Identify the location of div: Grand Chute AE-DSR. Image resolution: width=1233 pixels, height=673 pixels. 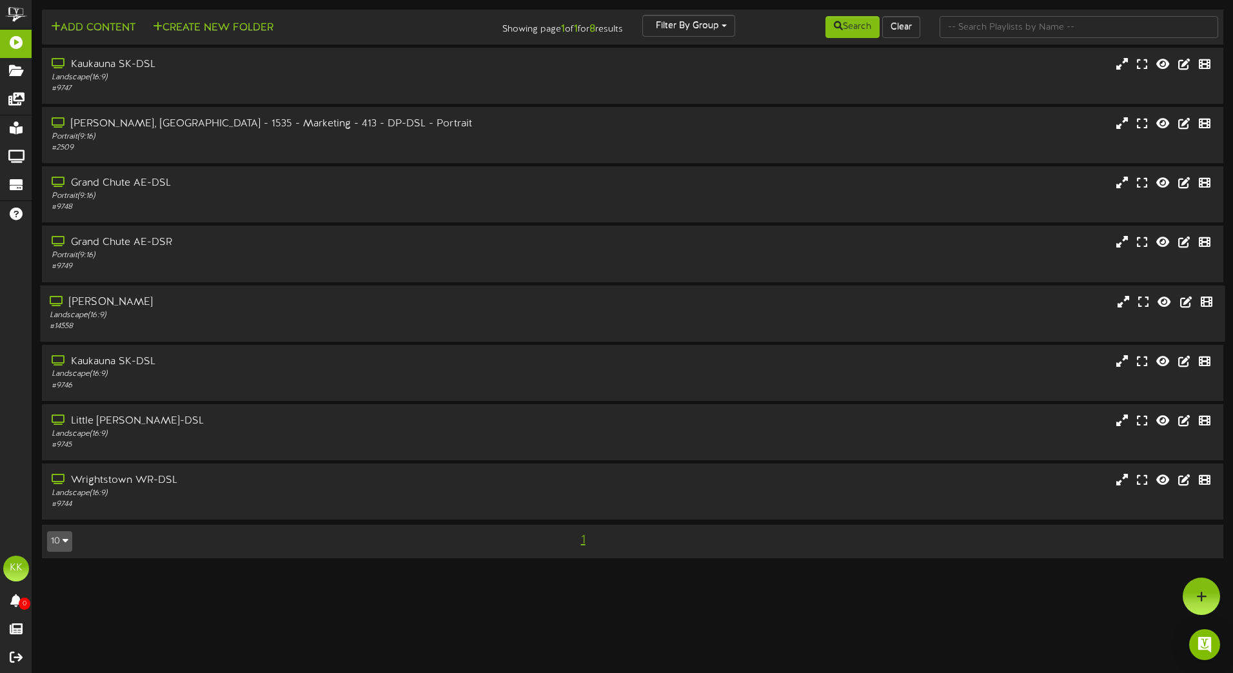
(288, 242).